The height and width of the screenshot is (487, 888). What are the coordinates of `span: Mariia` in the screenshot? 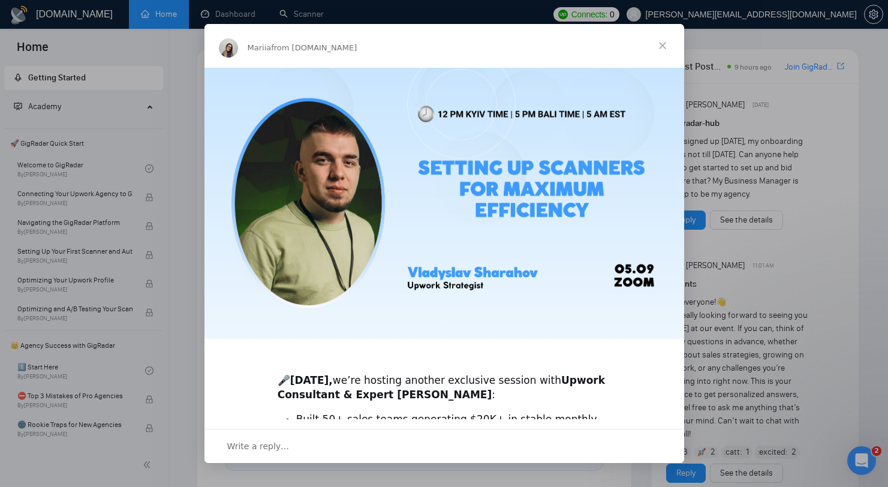 It's located at (260, 47).